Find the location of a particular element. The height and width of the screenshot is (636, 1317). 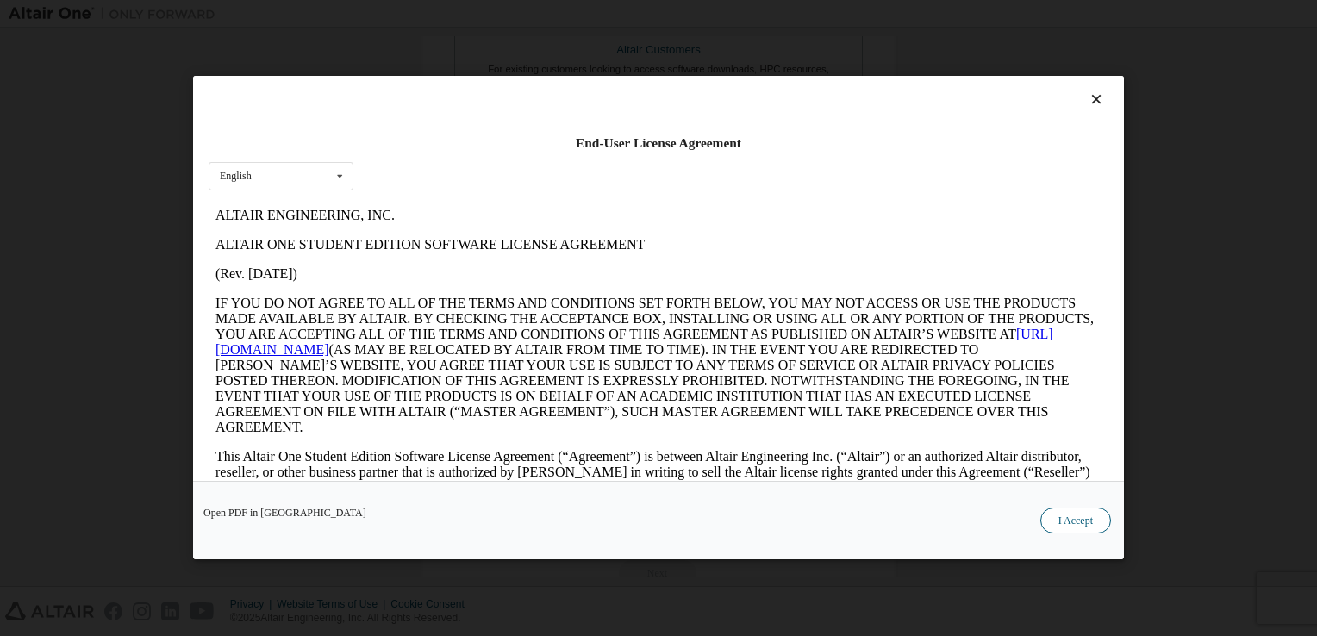

p: This Altair One Student Edition Software License Agreement (“Agreement”) is between Altair Engine... is located at coordinates (450, 287).